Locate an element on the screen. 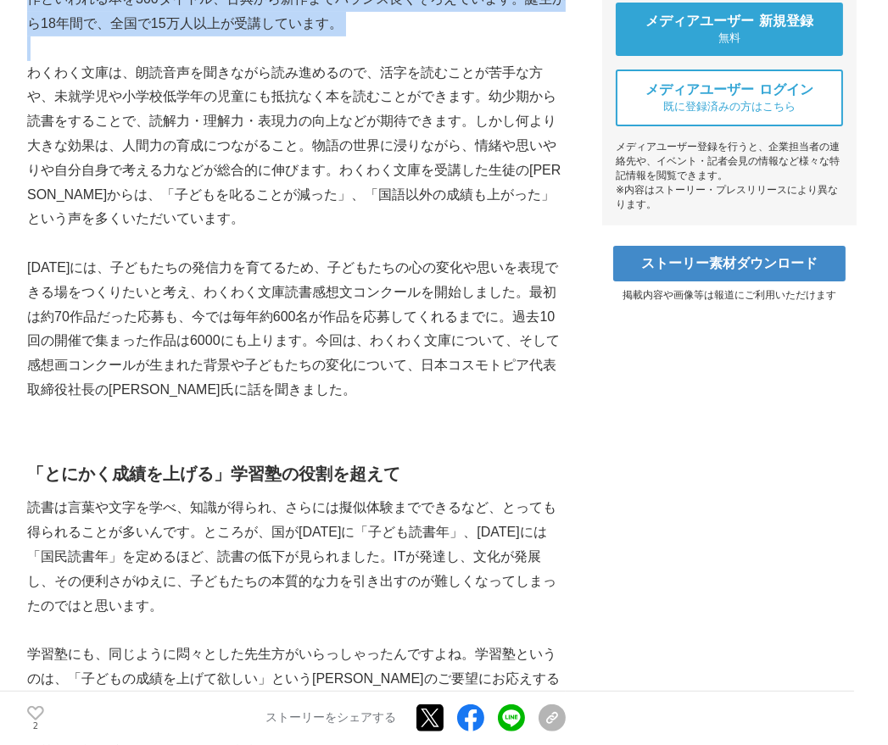 The height and width of the screenshot is (745, 888). span: 無料 is located at coordinates (729, 38).